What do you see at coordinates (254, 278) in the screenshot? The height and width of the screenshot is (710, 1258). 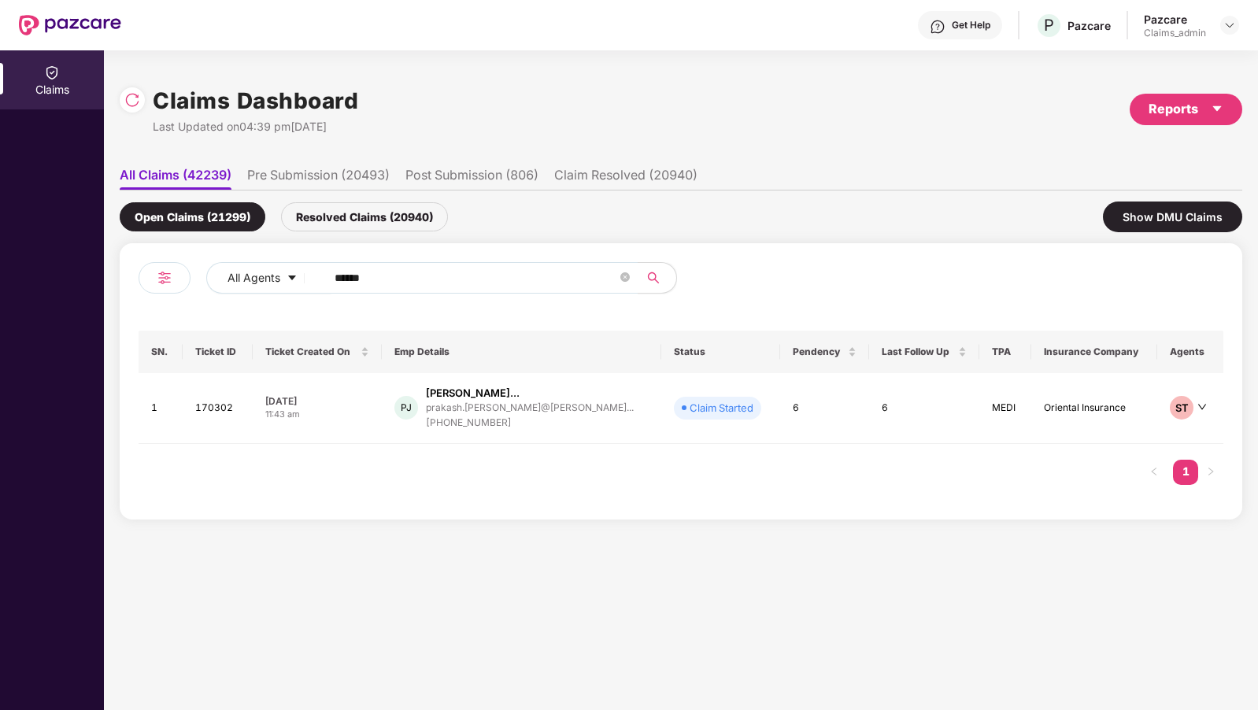 I see `span: All Agents` at bounding box center [254, 278].